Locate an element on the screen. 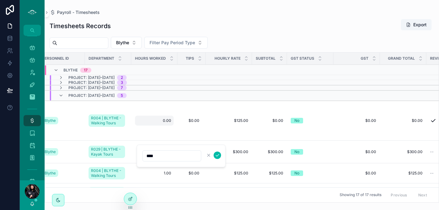 Image resolution: width=439 pixels, height=210 pixels. span: GST is located at coordinates (365, 59).